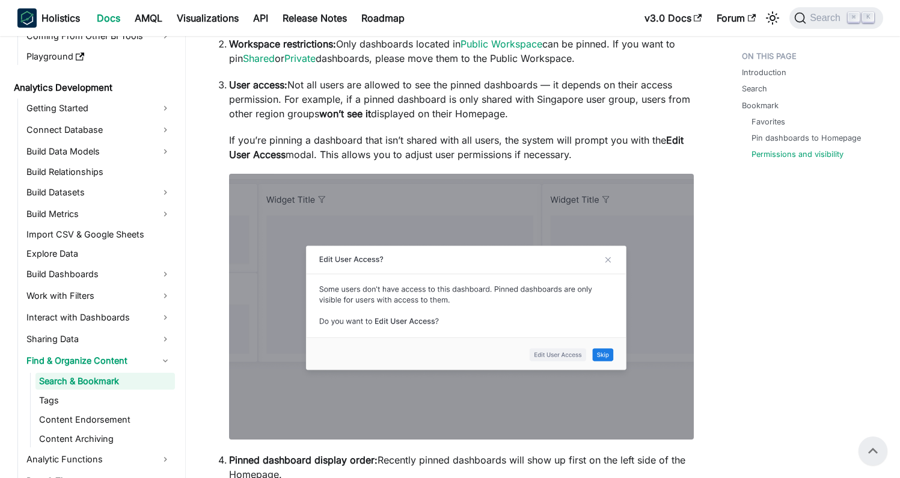 This screenshot has width=900, height=478. I want to click on strong: Edit User Access, so click(456, 147).